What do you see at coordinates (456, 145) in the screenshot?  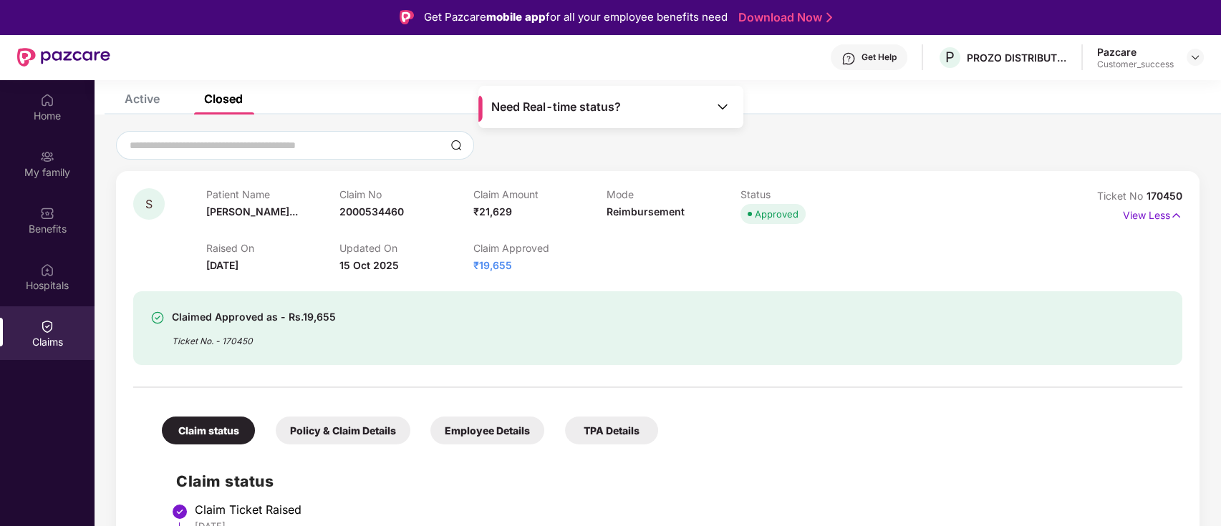 I see `img: svg+xml;base64,PHN2ZyBpZD0iU2VhcmNoLTMyeDMyIiB4bWxucz0iaHR0cDovL3d3dy53My5vcmcvMjAwMC9zdmciIHdpZH...` at bounding box center [456, 145].